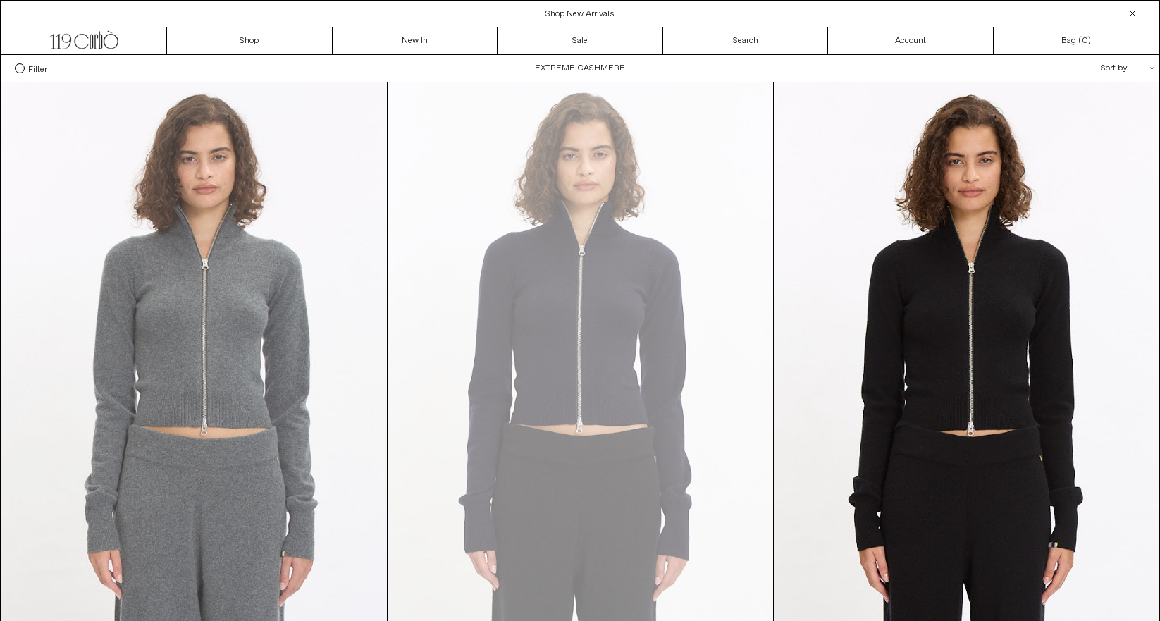  What do you see at coordinates (415, 41) in the screenshot?
I see `a: New In` at bounding box center [415, 41].